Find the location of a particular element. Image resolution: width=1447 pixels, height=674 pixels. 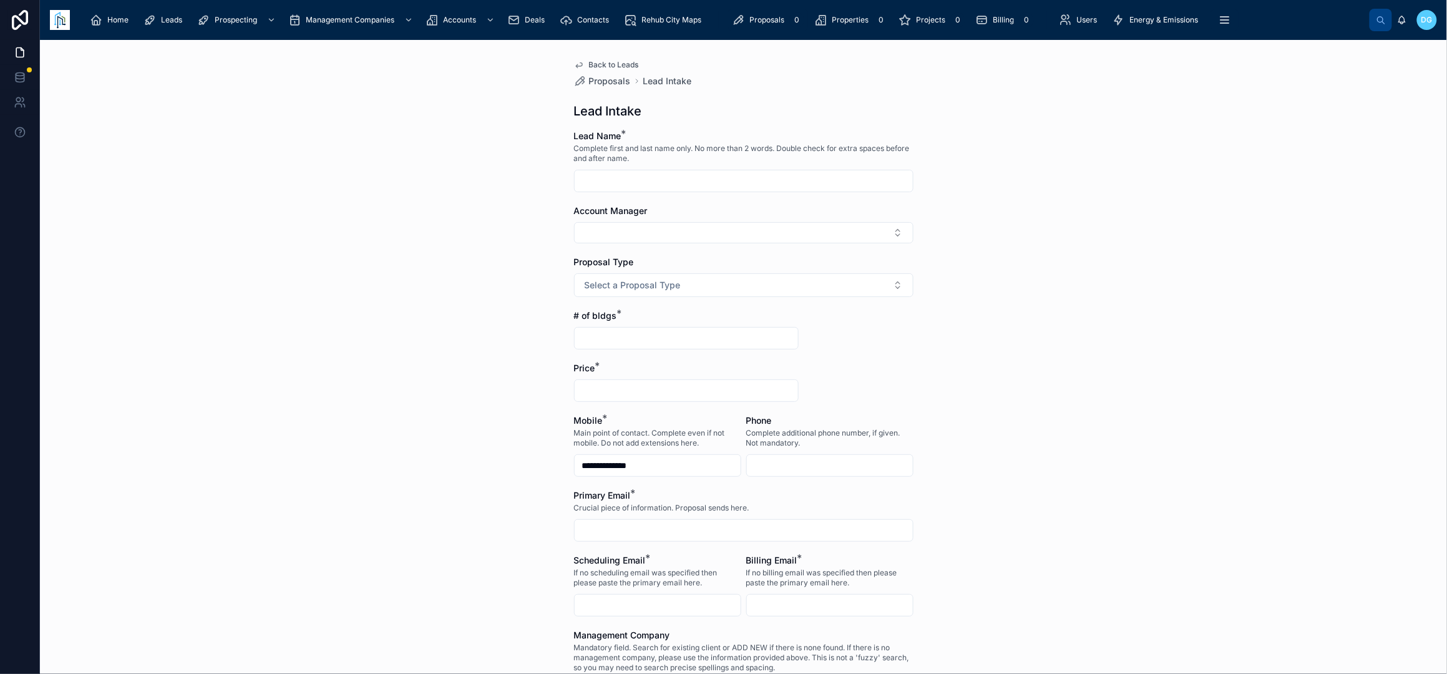

a: Management Companies is located at coordinates (352, 20).